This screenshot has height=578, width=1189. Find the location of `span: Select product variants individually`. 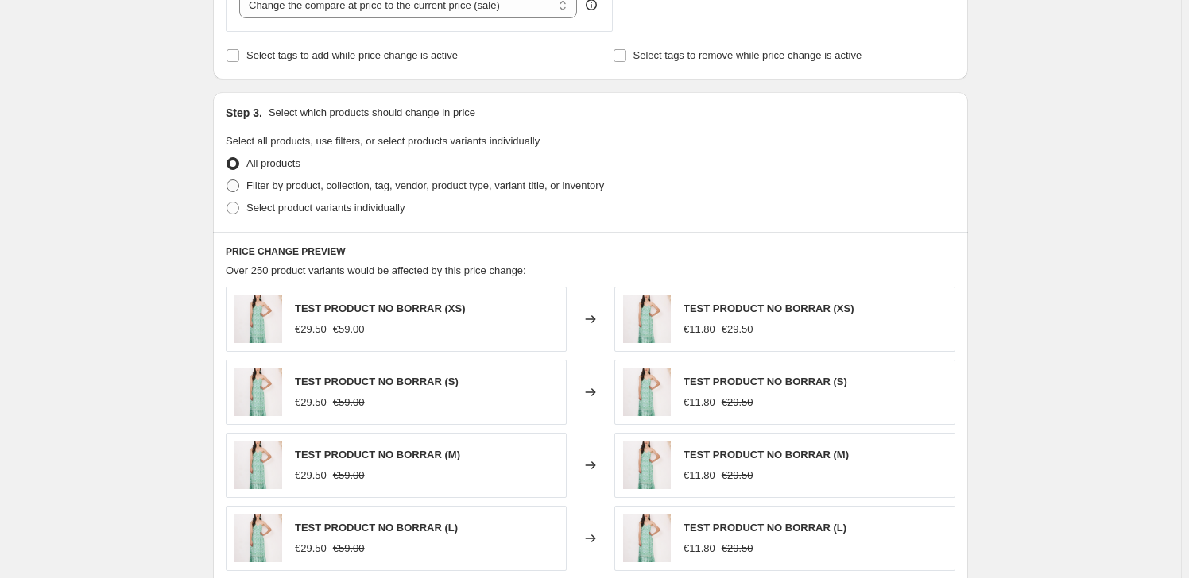

span: Select product variants individually is located at coordinates (325, 207).